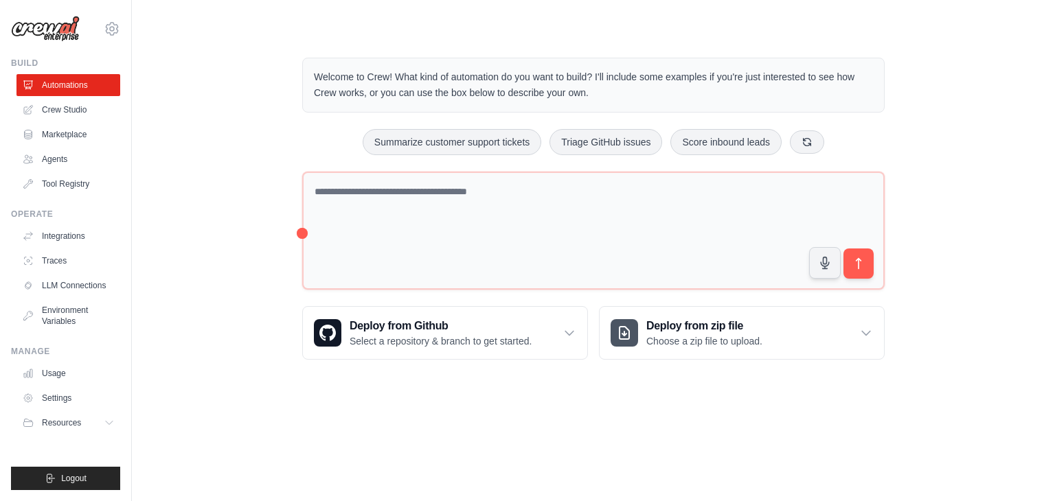  I want to click on a: Integrations, so click(68, 236).